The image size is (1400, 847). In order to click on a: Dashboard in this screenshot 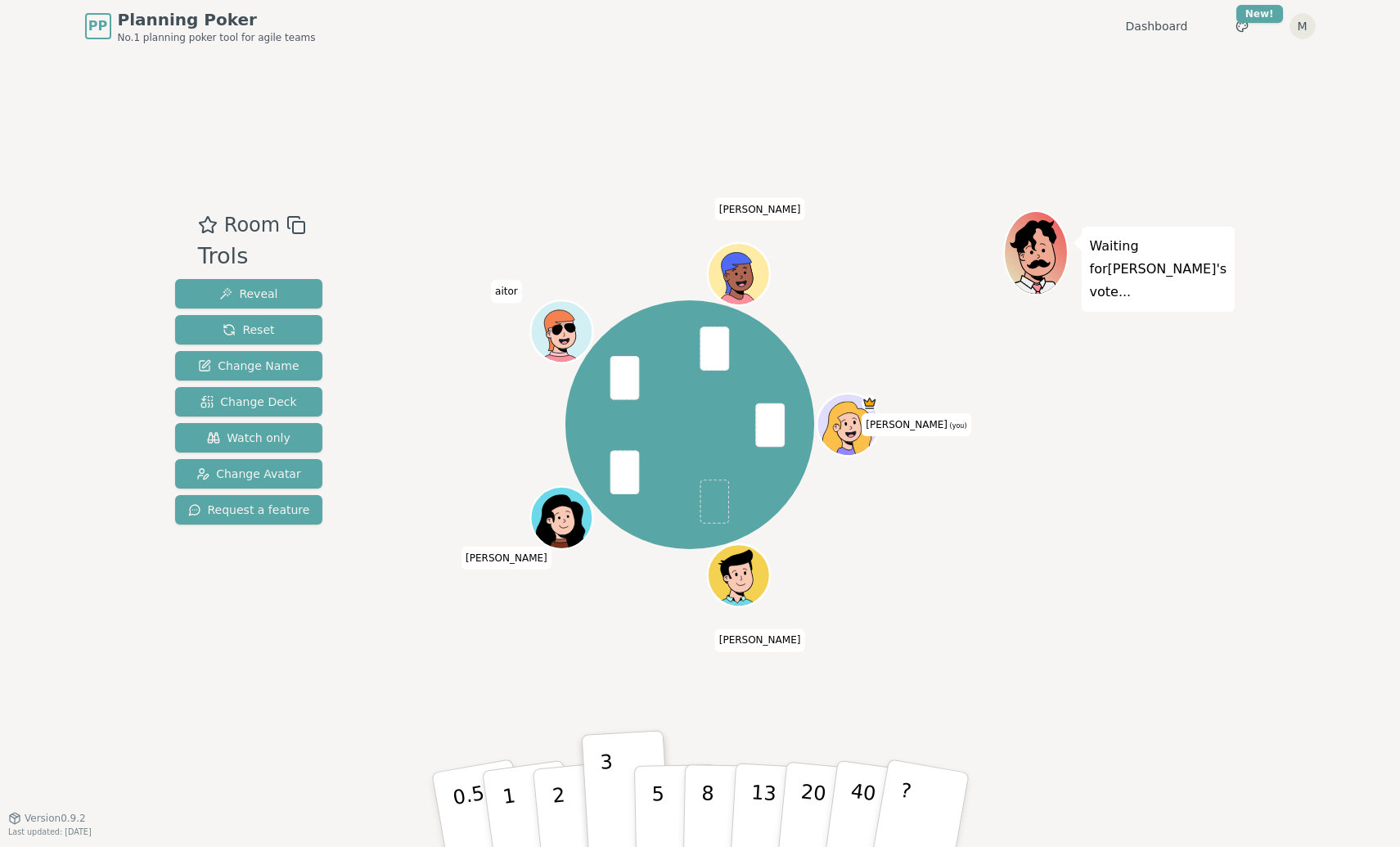, I will do `click(1157, 26)`.